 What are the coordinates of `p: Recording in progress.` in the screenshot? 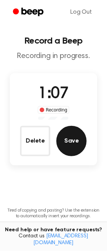 It's located at (54, 56).